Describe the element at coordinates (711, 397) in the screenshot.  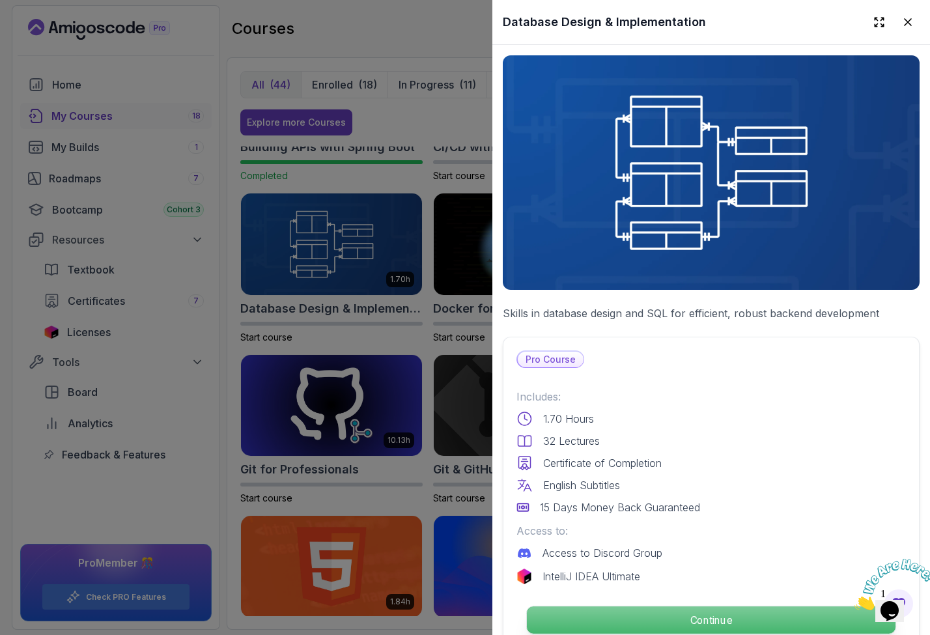
I see `p: Includes:` at that location.